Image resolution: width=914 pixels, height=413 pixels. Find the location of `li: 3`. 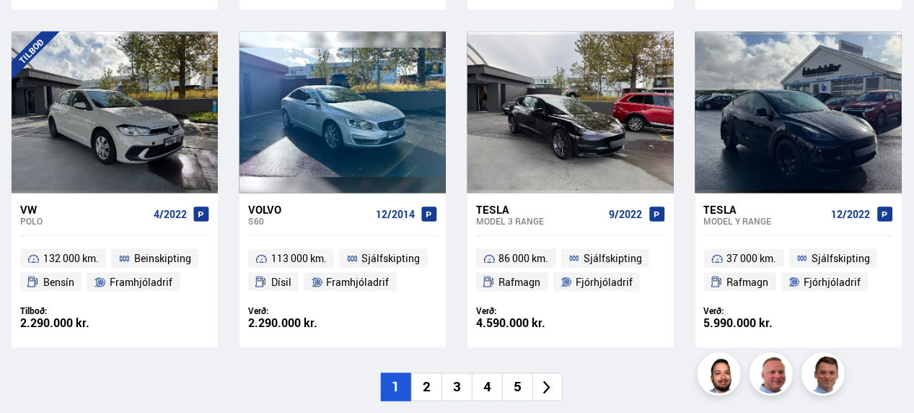

li: 3 is located at coordinates (457, 387).